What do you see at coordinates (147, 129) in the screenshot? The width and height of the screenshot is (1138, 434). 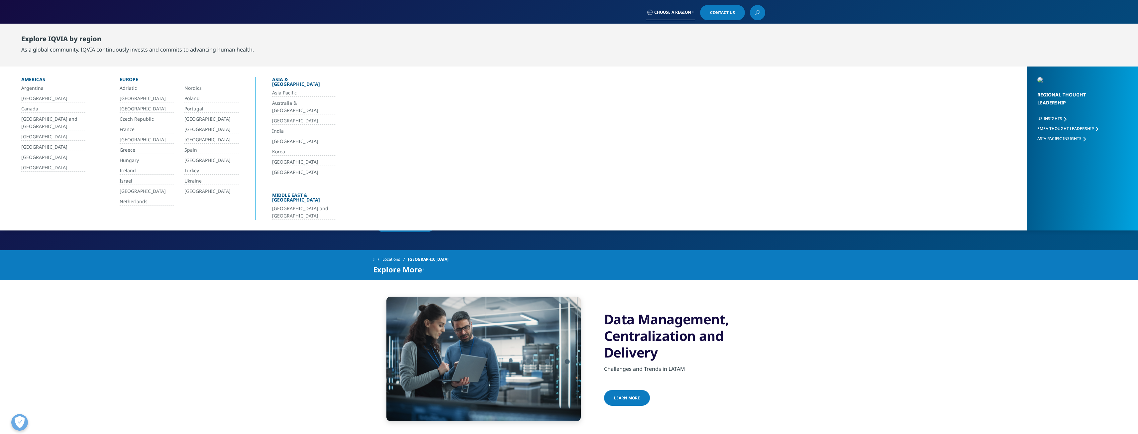 I see `a: France` at bounding box center [147, 129].